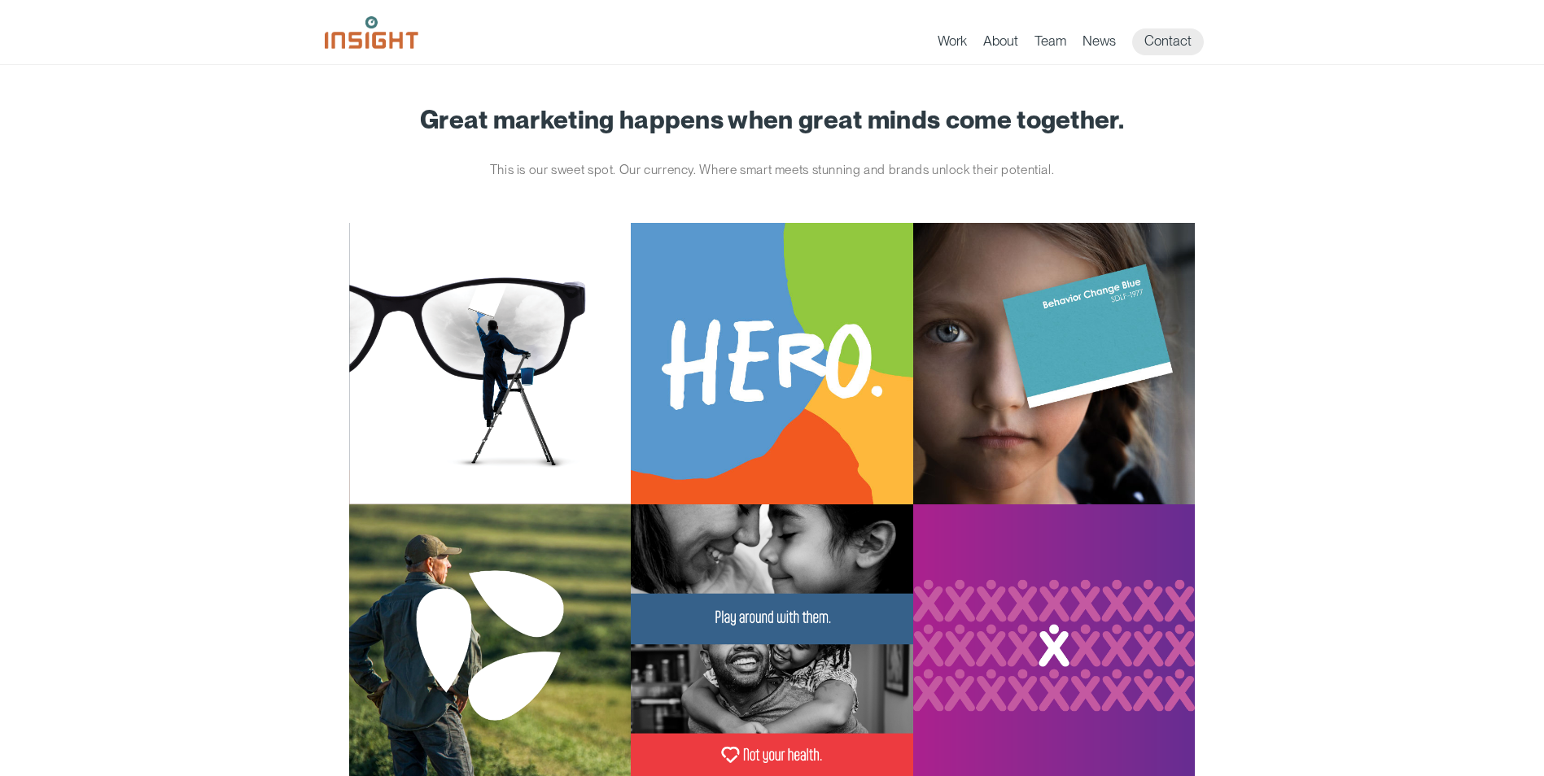 The image size is (1544, 776). I want to click on nav: primary navigation menu, so click(1078, 42).